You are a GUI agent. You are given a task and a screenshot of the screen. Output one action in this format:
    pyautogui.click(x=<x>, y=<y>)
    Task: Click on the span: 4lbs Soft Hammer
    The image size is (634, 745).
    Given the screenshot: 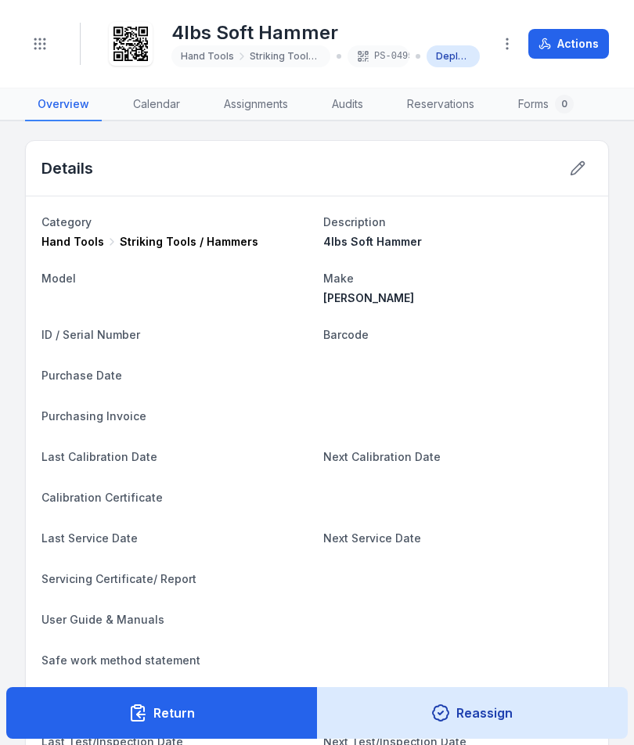 What is the action you would take?
    pyautogui.click(x=372, y=241)
    